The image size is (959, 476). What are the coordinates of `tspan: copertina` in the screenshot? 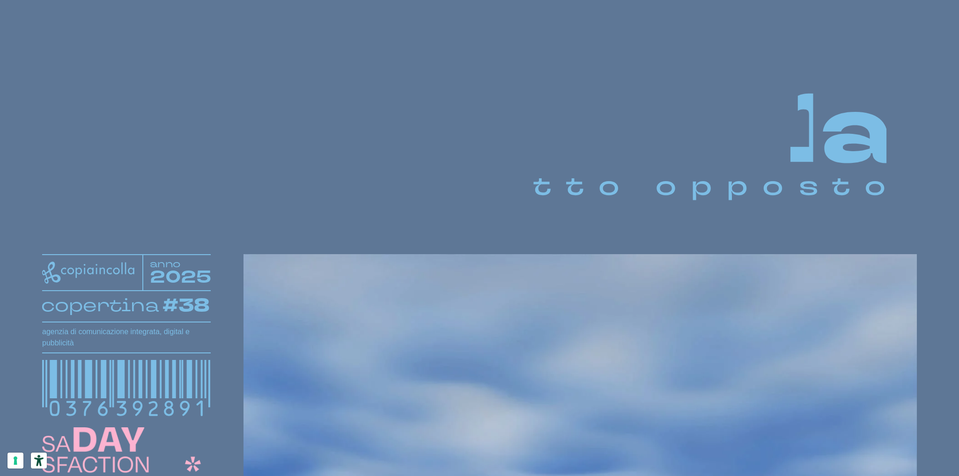 It's located at (100, 305).